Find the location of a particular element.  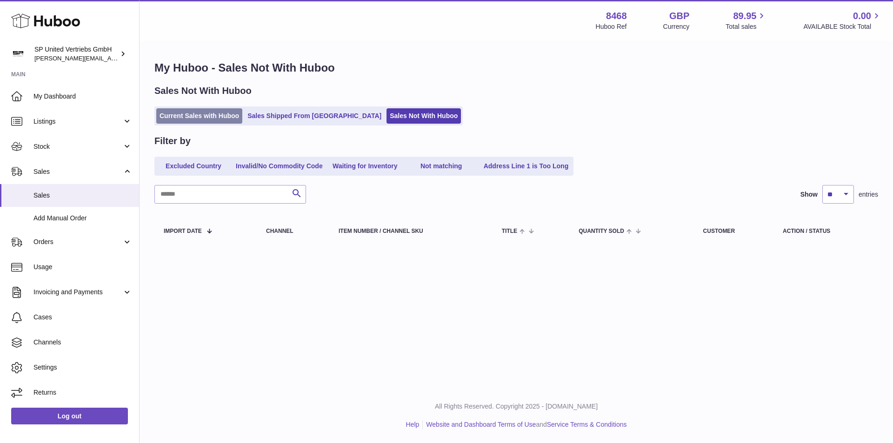

span: Invoicing and Payments is located at coordinates (78, 292).